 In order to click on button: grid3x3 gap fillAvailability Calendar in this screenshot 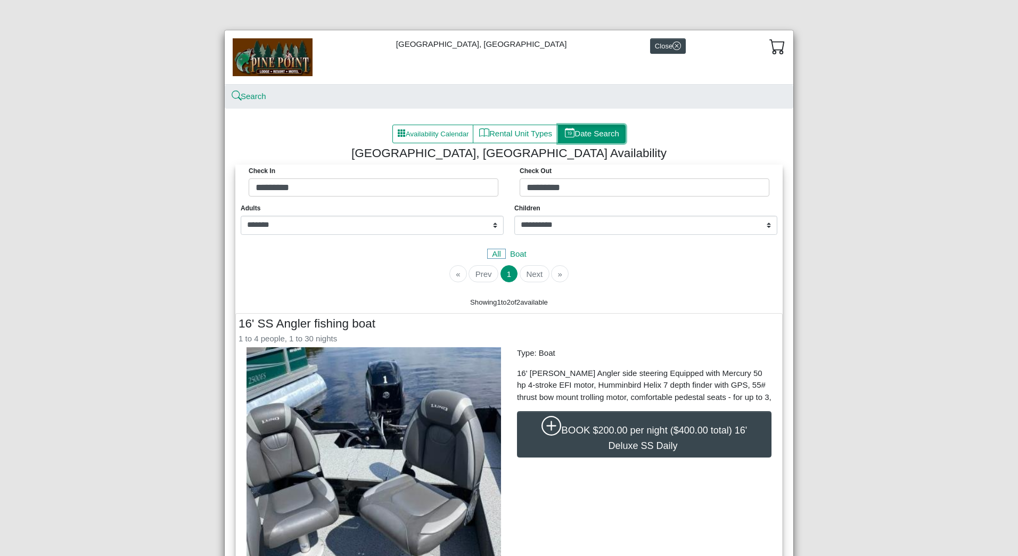, I will do `click(433, 134)`.